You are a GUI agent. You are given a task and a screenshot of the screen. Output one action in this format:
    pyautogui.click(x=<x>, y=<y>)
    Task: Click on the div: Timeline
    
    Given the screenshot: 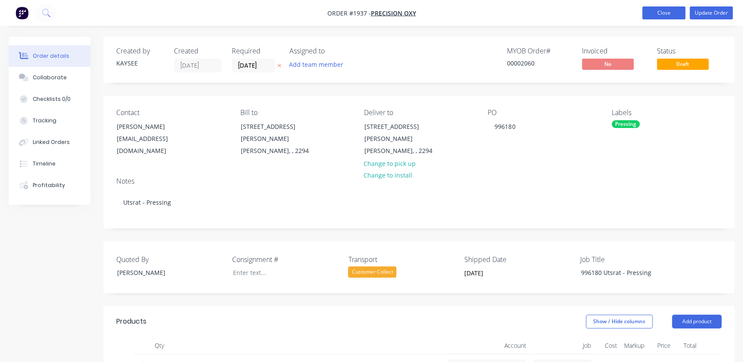 What is the action you would take?
    pyautogui.click(x=44, y=164)
    